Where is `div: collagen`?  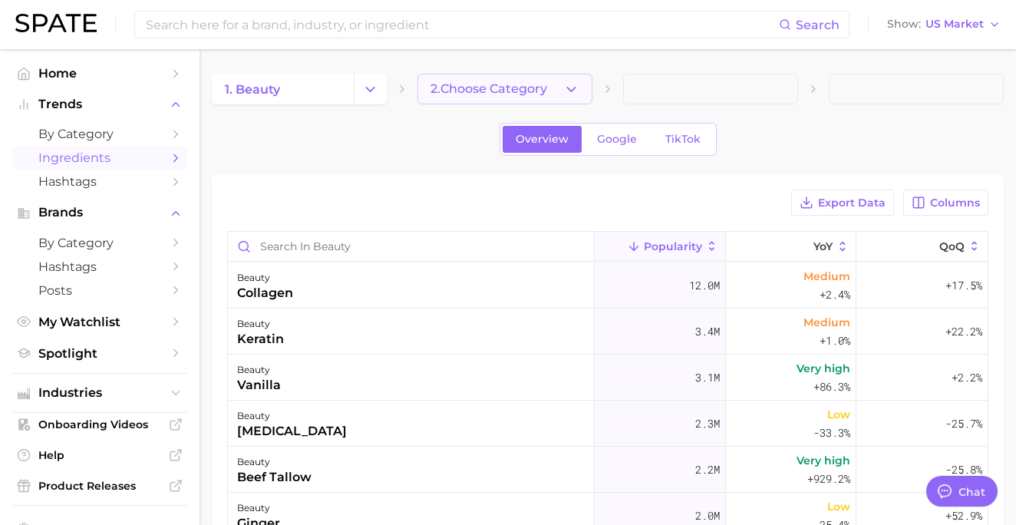
div: collagen is located at coordinates (265, 293).